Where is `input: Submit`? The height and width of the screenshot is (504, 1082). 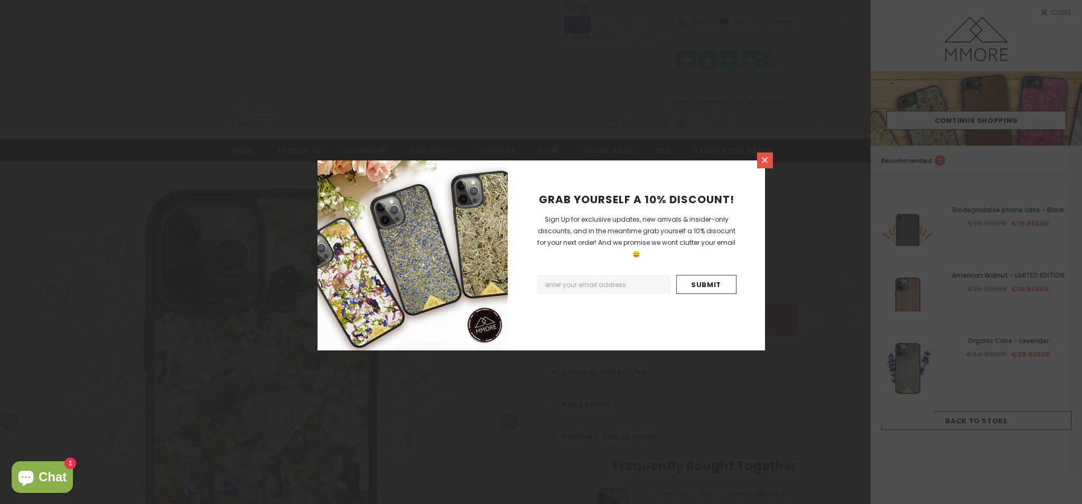 input: Submit is located at coordinates (706, 285).